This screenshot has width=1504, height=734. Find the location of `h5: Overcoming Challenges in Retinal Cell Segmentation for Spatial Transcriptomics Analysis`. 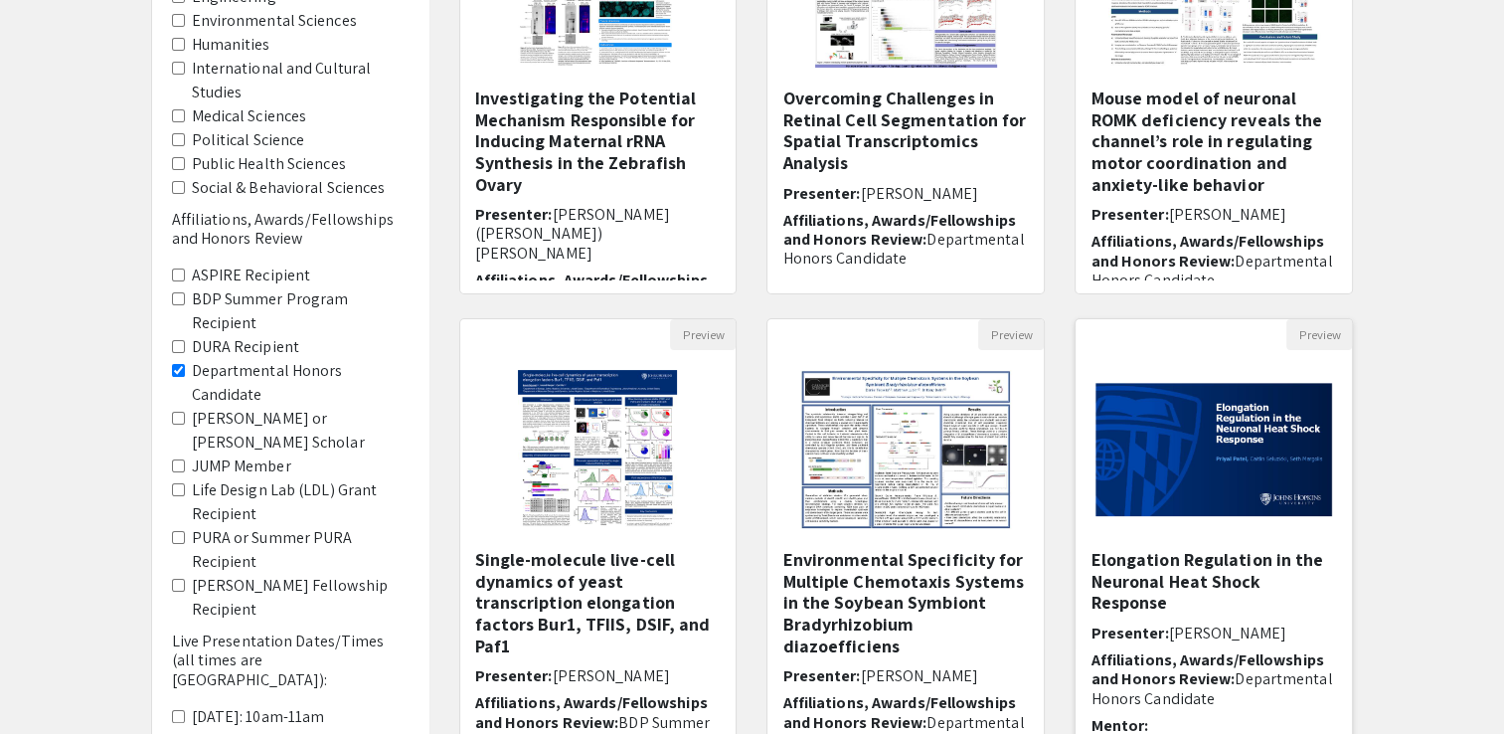

h5: Overcoming Challenges in Retinal Cell Segmentation for Spatial Transcriptomics Analysis is located at coordinates (906, 130).